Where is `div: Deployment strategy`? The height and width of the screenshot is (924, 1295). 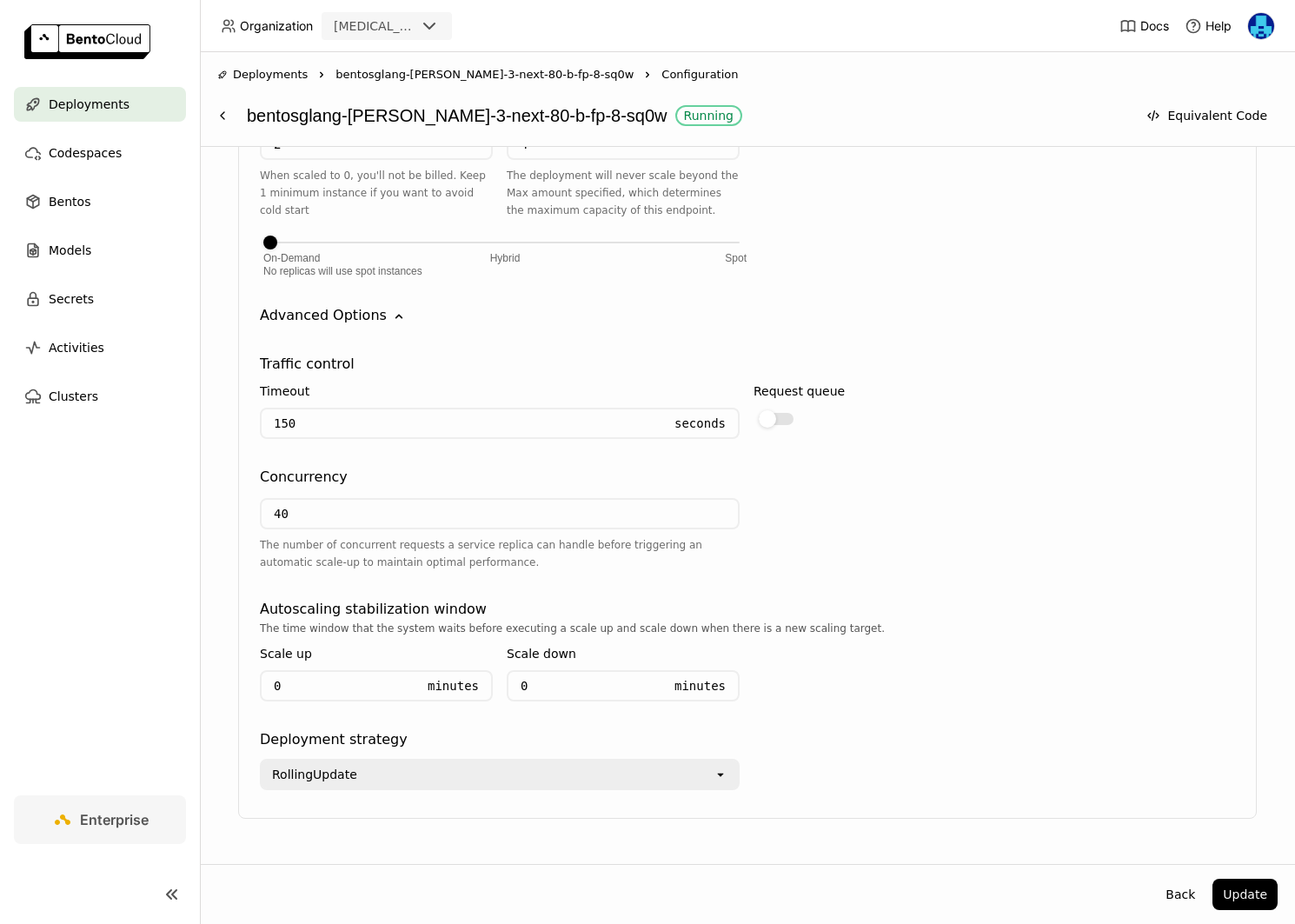
div: Deployment strategy is located at coordinates (334, 740).